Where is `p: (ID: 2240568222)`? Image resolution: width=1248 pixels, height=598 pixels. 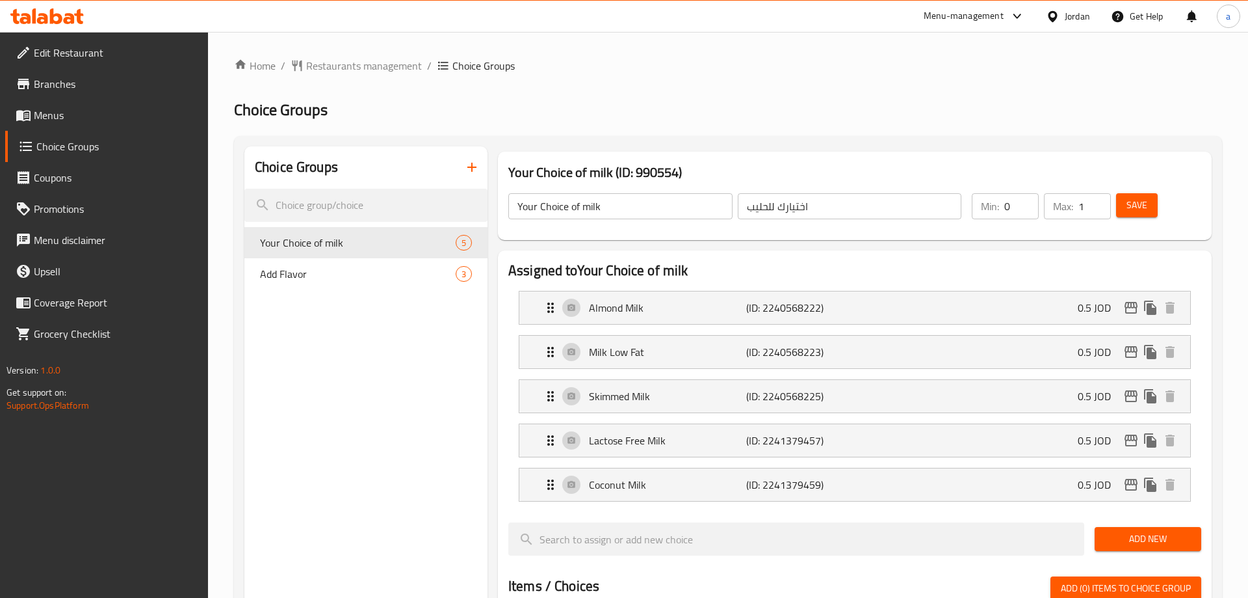 p: (ID: 2240568222) is located at coordinates (798, 308).